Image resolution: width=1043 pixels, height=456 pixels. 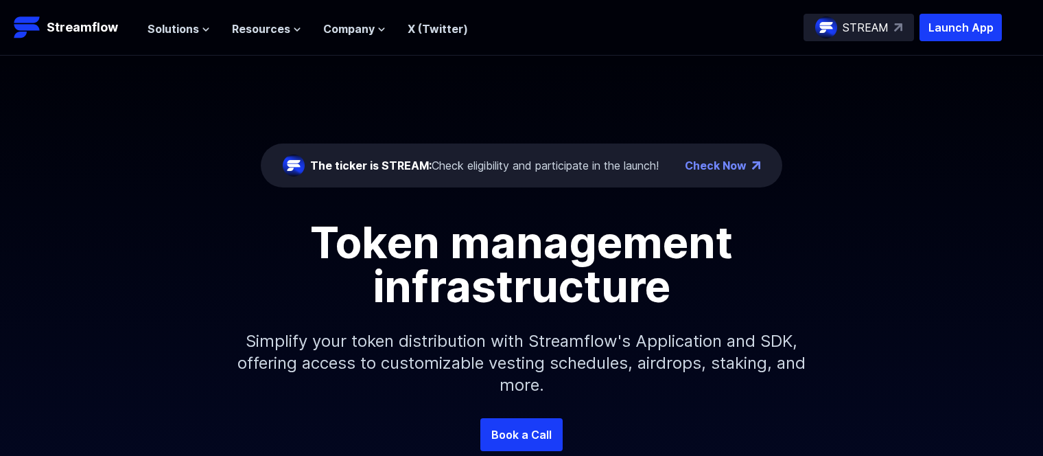 I want to click on a: STREAM, so click(x=859, y=27).